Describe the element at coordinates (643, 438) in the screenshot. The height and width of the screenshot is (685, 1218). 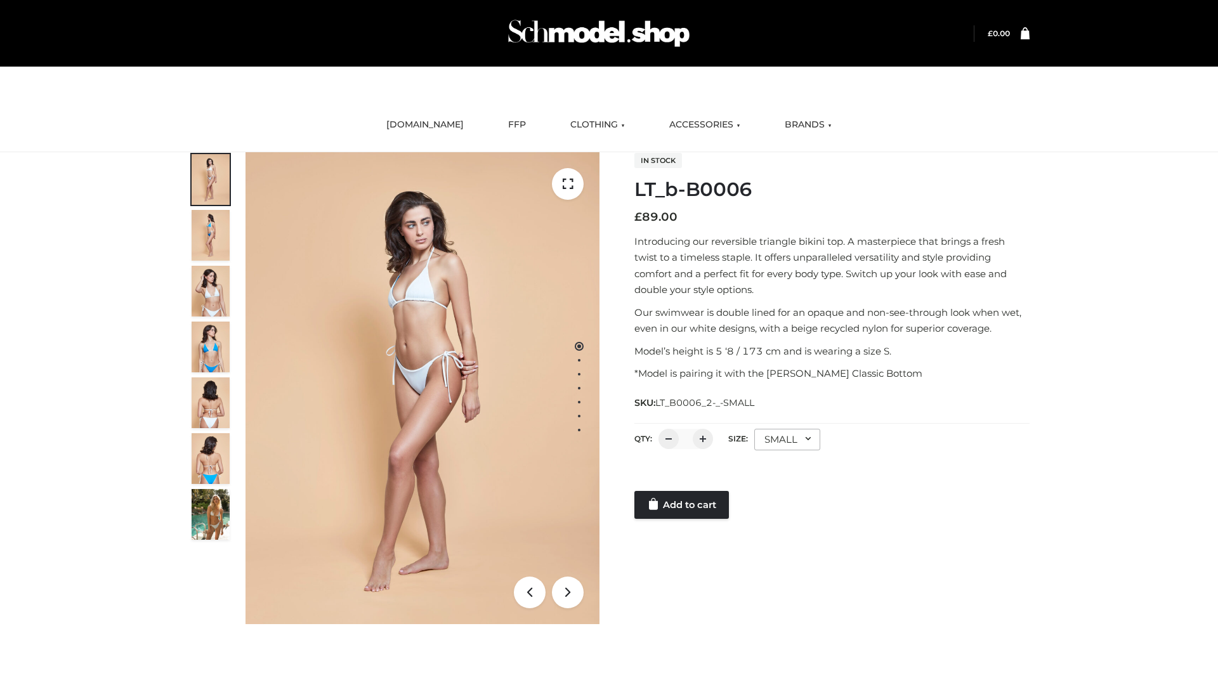
I see `label: QTY:` at that location.